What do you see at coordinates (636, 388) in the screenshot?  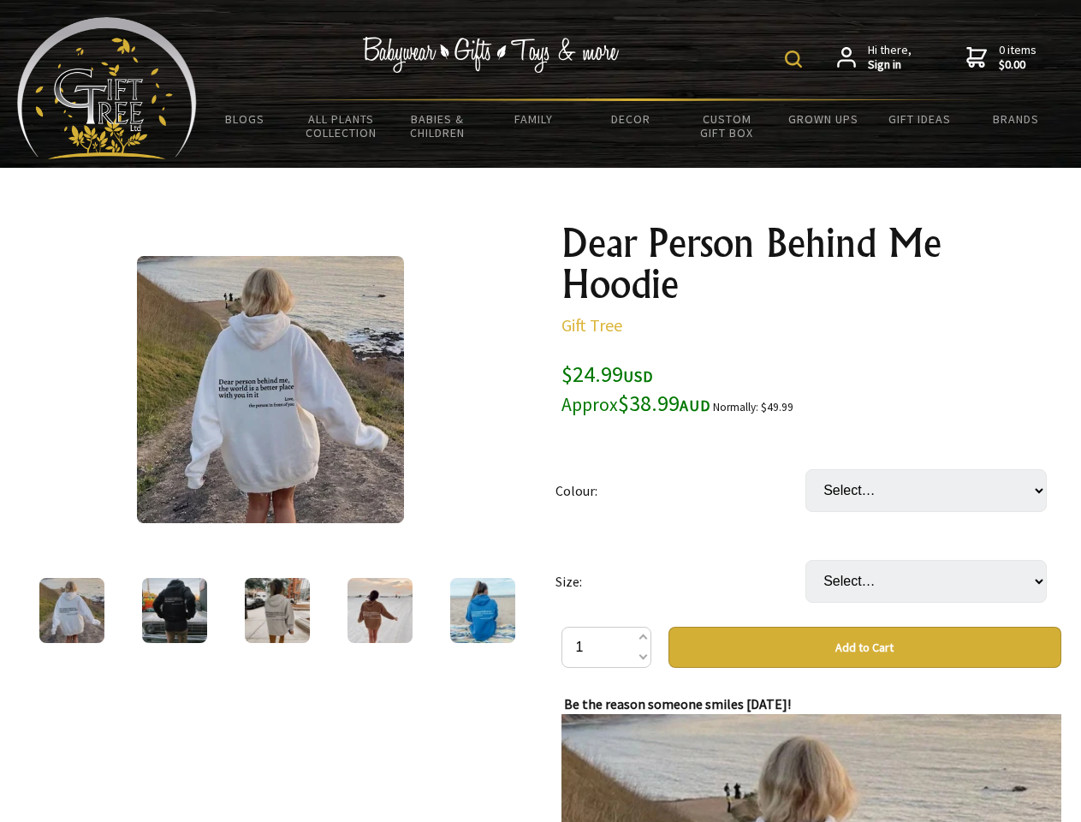 I see `span: $24.99 $38.99` at bounding box center [636, 388].